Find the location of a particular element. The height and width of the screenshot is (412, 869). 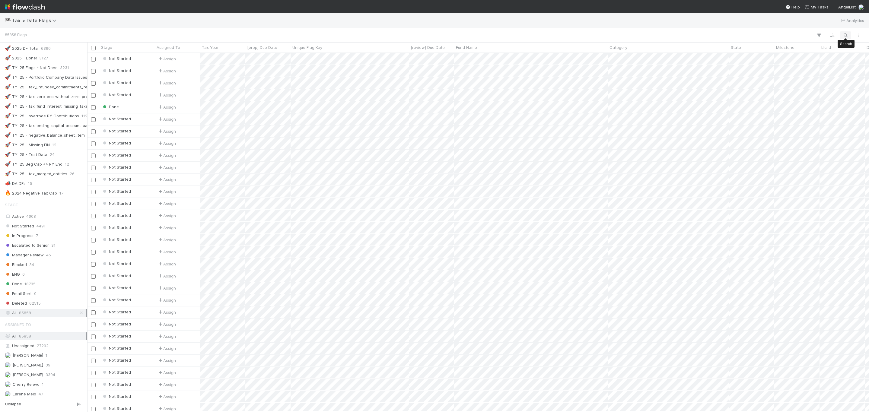

img: avatar_bc42736a-3f00-4d10-a11d-d22e63cdc729.png is located at coordinates (8, 394).